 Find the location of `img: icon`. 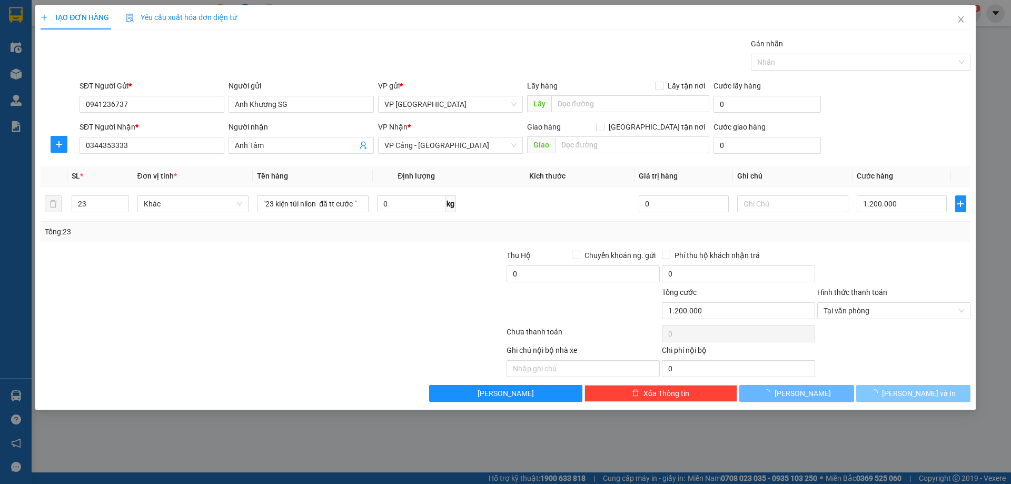

img: icon is located at coordinates (130, 18).